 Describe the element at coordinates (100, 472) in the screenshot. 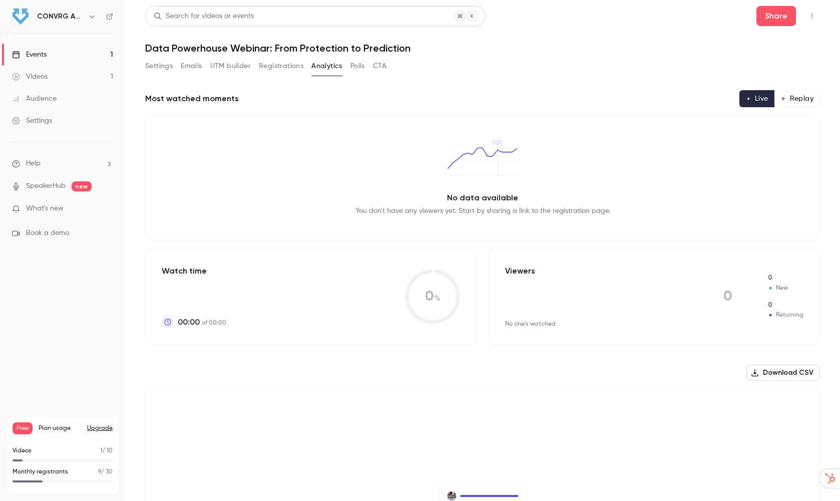

I see `span: 9` at that location.